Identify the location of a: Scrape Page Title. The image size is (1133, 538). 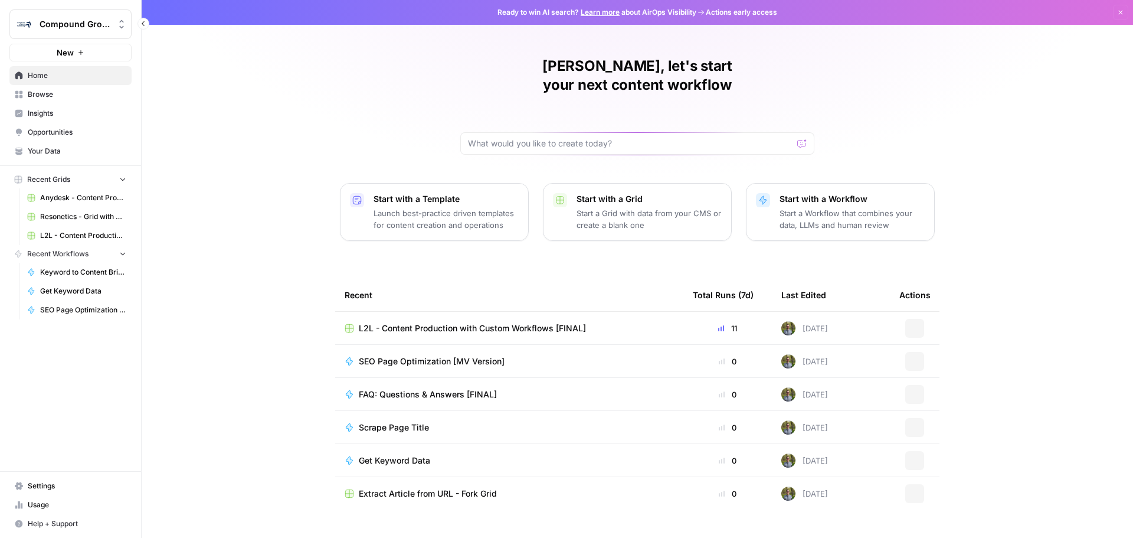
(509, 427).